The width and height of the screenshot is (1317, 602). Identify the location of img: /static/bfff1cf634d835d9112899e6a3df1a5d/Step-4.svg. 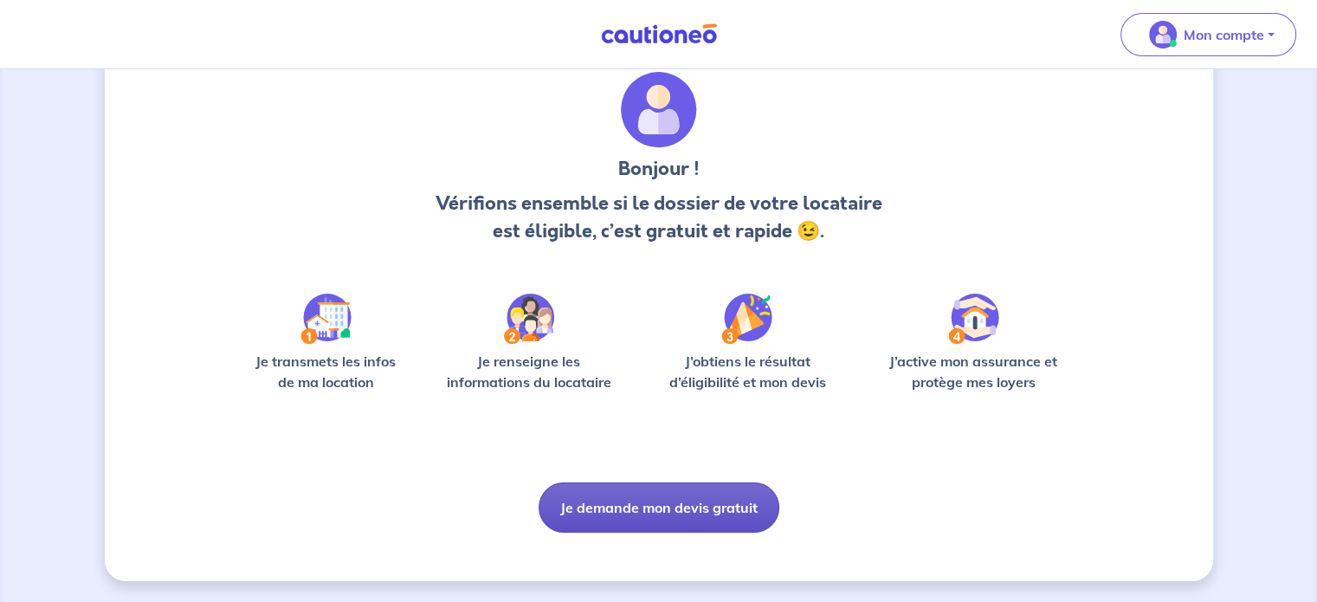
(973, 319).